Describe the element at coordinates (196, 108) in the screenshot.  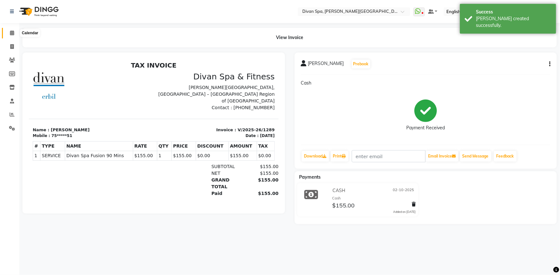
I see `div: SUBTOTAL` at that location.